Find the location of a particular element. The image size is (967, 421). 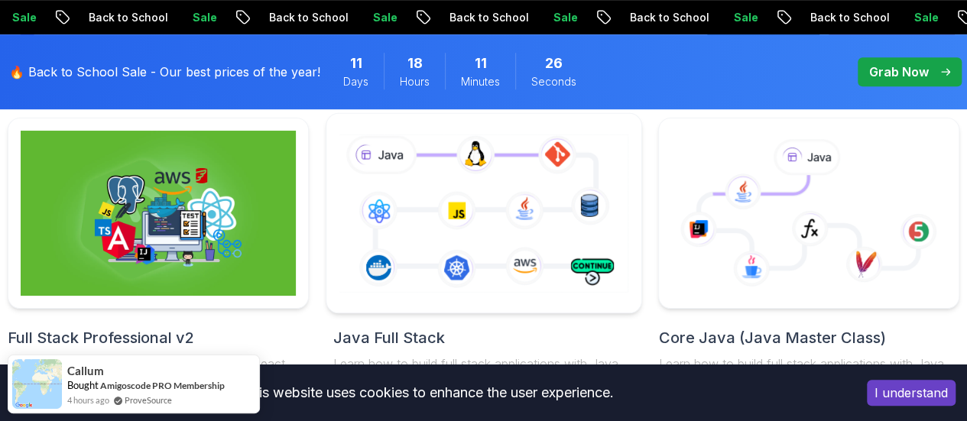

span: 18 Hours is located at coordinates (415, 63).